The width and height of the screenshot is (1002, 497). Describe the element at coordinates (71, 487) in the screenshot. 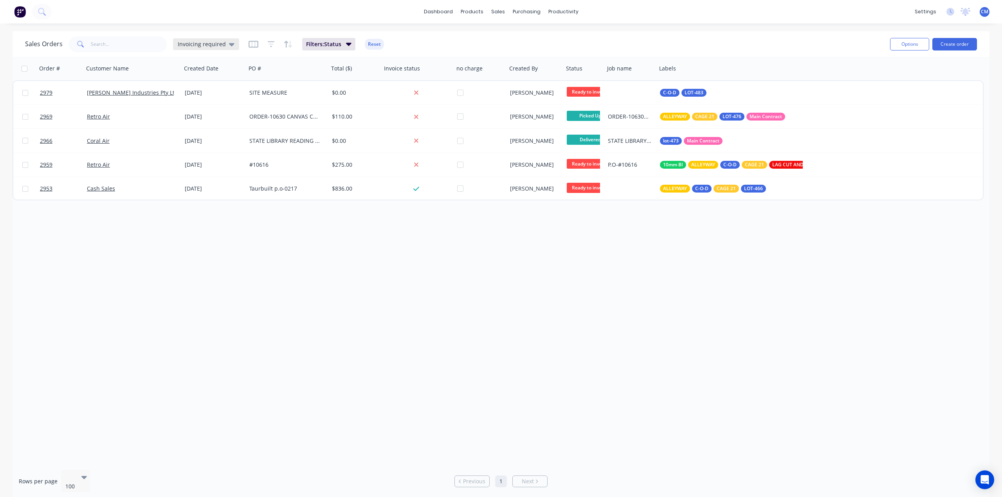

I see `div: 100` at that location.